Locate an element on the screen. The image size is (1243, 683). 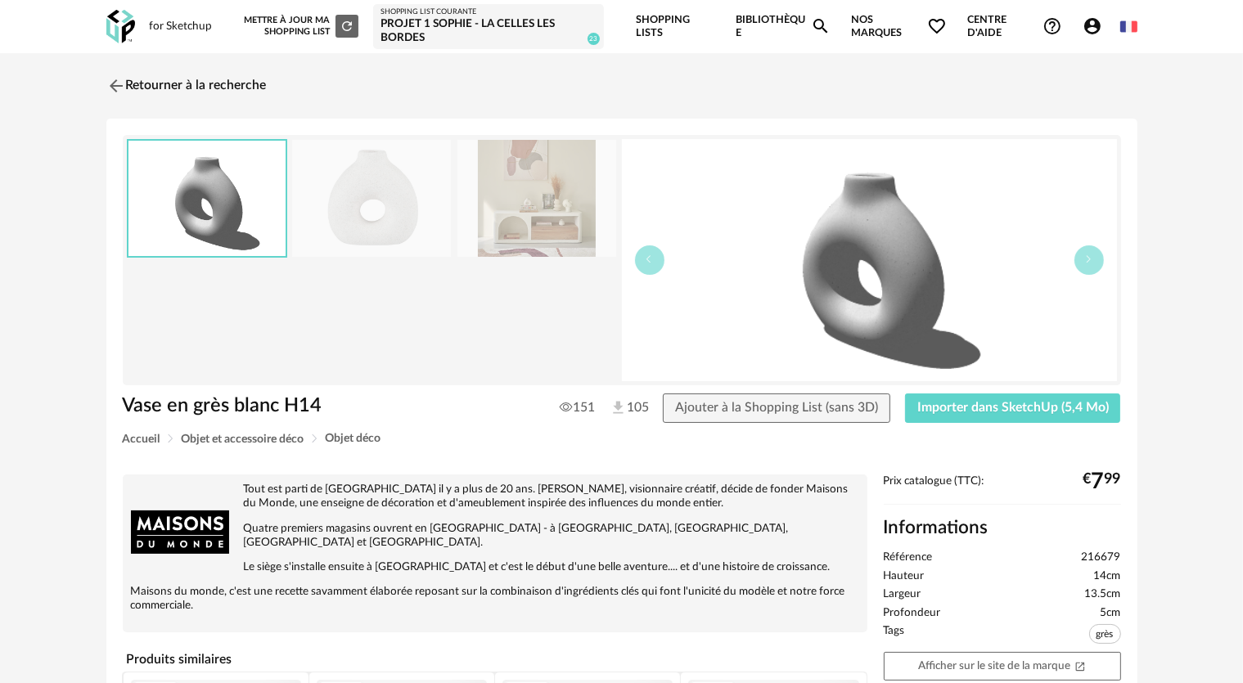
span: 7 is located at coordinates (1099, 482).